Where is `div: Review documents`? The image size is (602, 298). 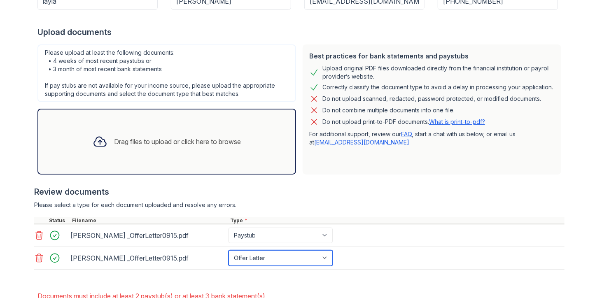
div: Review documents is located at coordinates (299, 192).